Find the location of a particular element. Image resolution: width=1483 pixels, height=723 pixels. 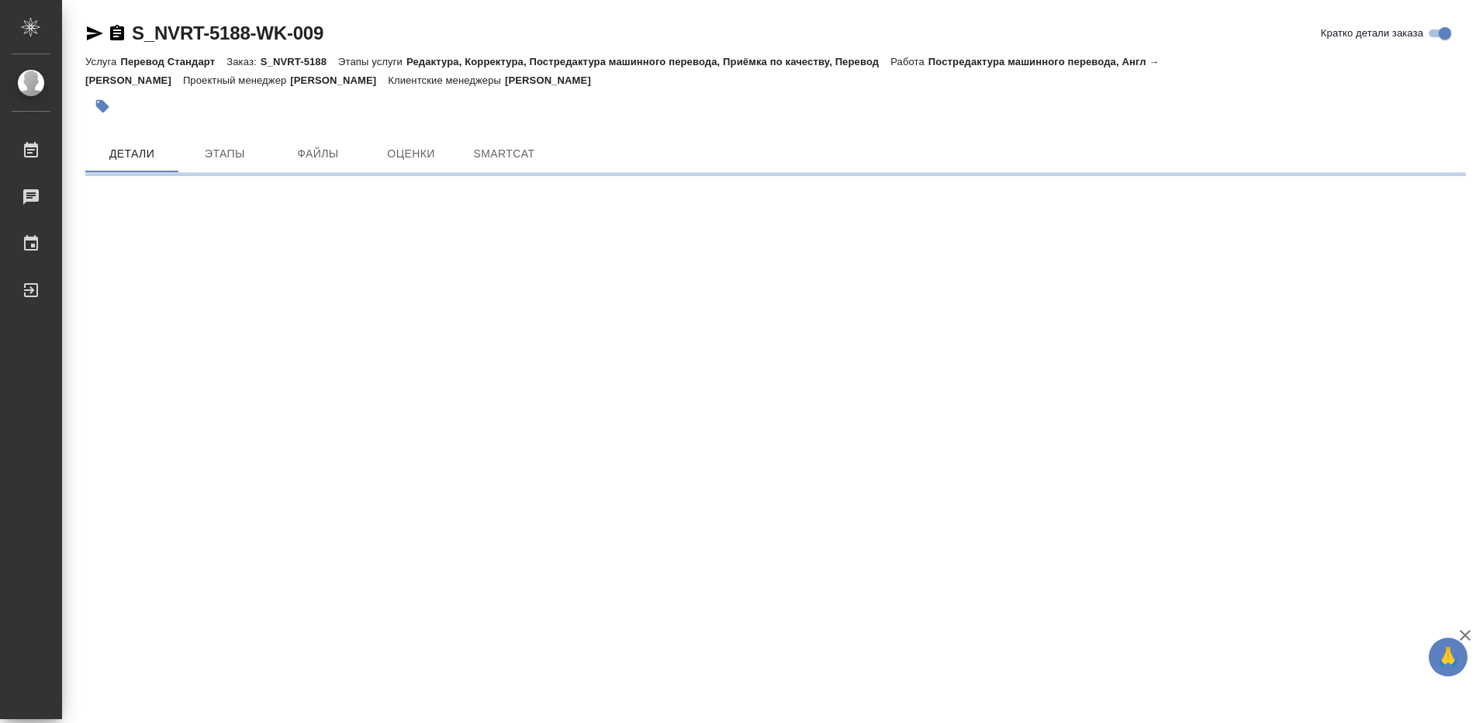

span: Оценки is located at coordinates (411, 154).